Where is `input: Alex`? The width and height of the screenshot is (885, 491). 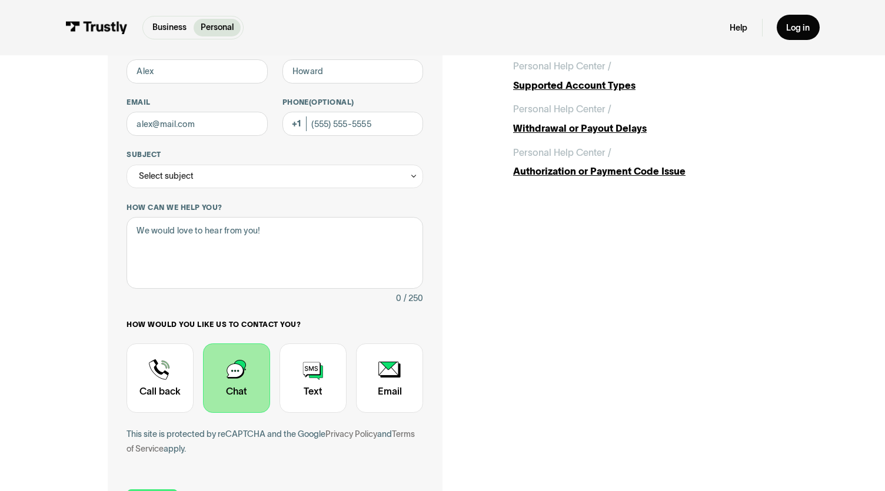 input: Alex is located at coordinates (197, 71).